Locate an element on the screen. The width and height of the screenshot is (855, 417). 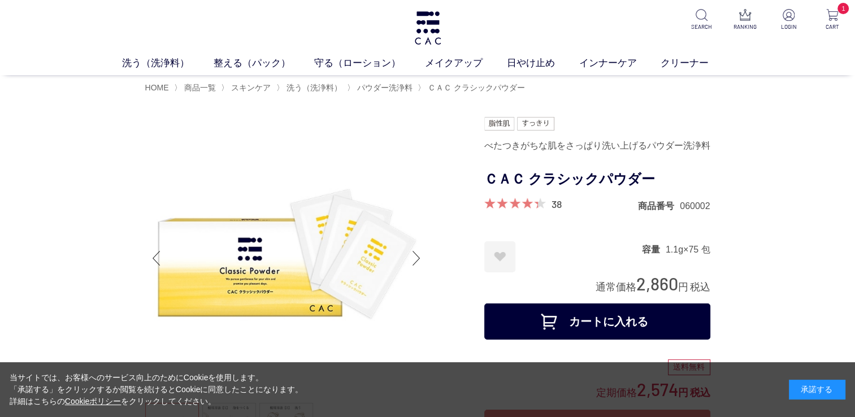
p: LOGIN is located at coordinates (789, 27).